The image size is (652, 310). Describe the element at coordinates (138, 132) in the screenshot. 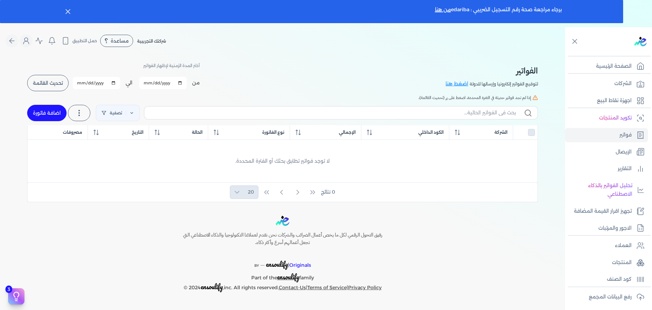

I see `span: التاريخ` at that location.